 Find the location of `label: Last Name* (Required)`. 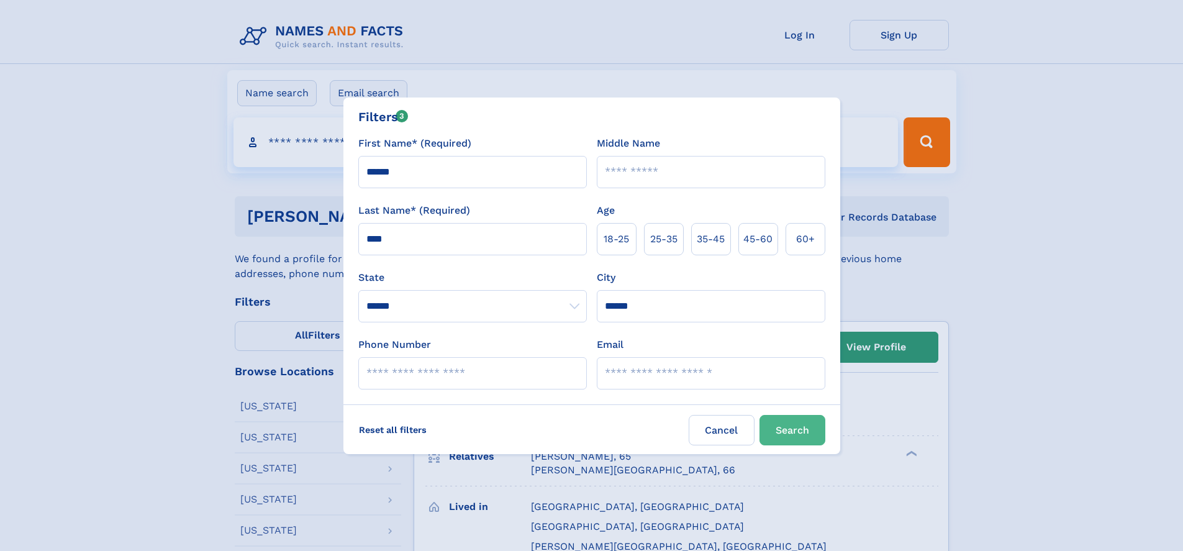

label: Last Name* (Required) is located at coordinates (414, 211).